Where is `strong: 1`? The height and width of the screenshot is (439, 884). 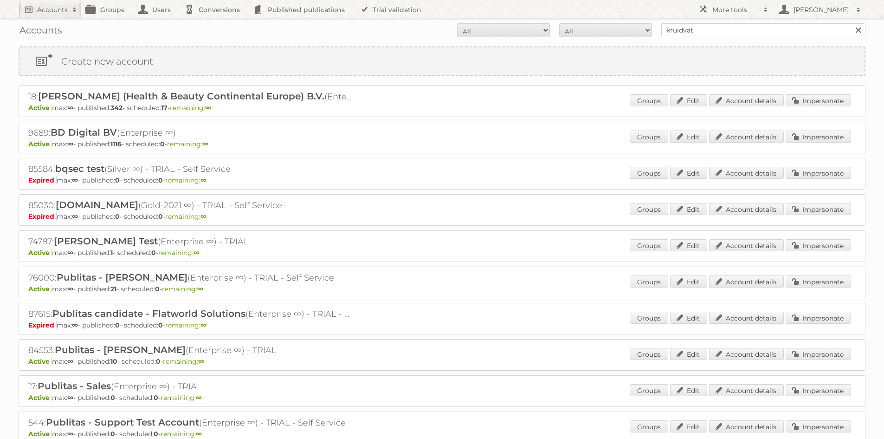 strong: 1 is located at coordinates (111, 253).